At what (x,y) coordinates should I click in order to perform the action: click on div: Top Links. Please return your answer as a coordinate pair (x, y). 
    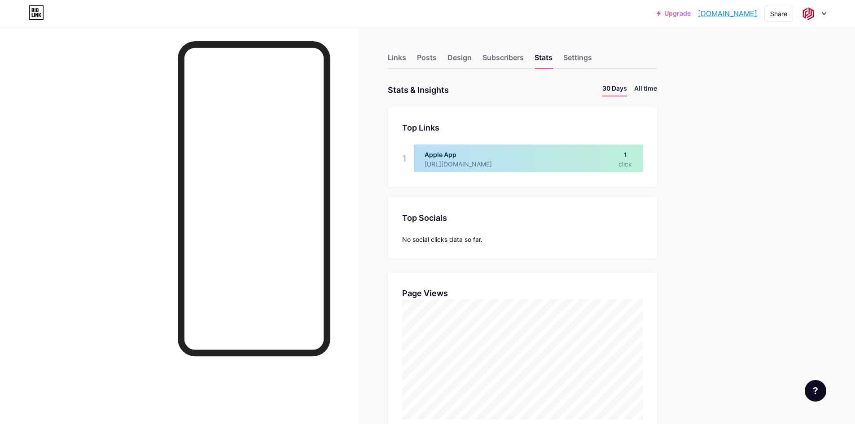
    Looking at the image, I should click on (523, 127).